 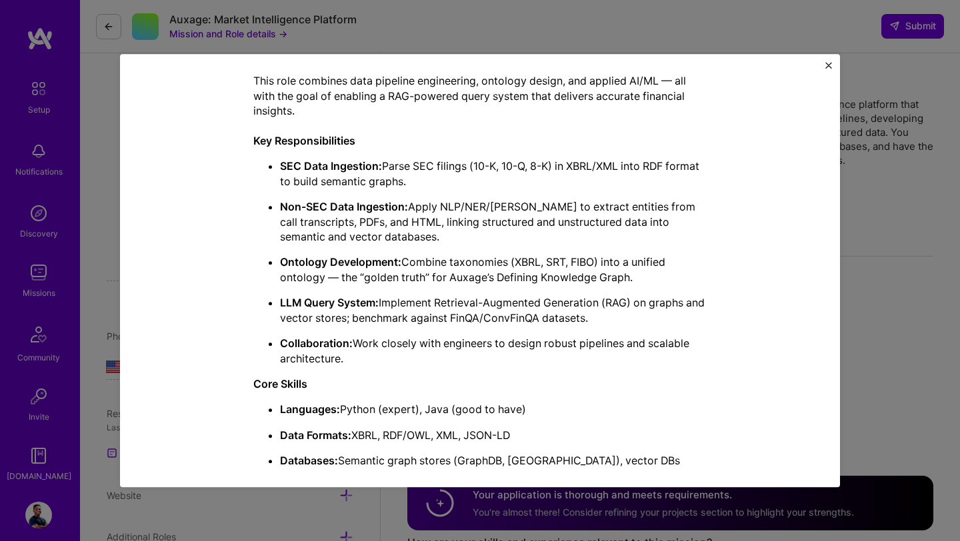 What do you see at coordinates (493, 410) in the screenshot?
I see `p: Python (expert), Java (good to have)` at bounding box center [493, 410].